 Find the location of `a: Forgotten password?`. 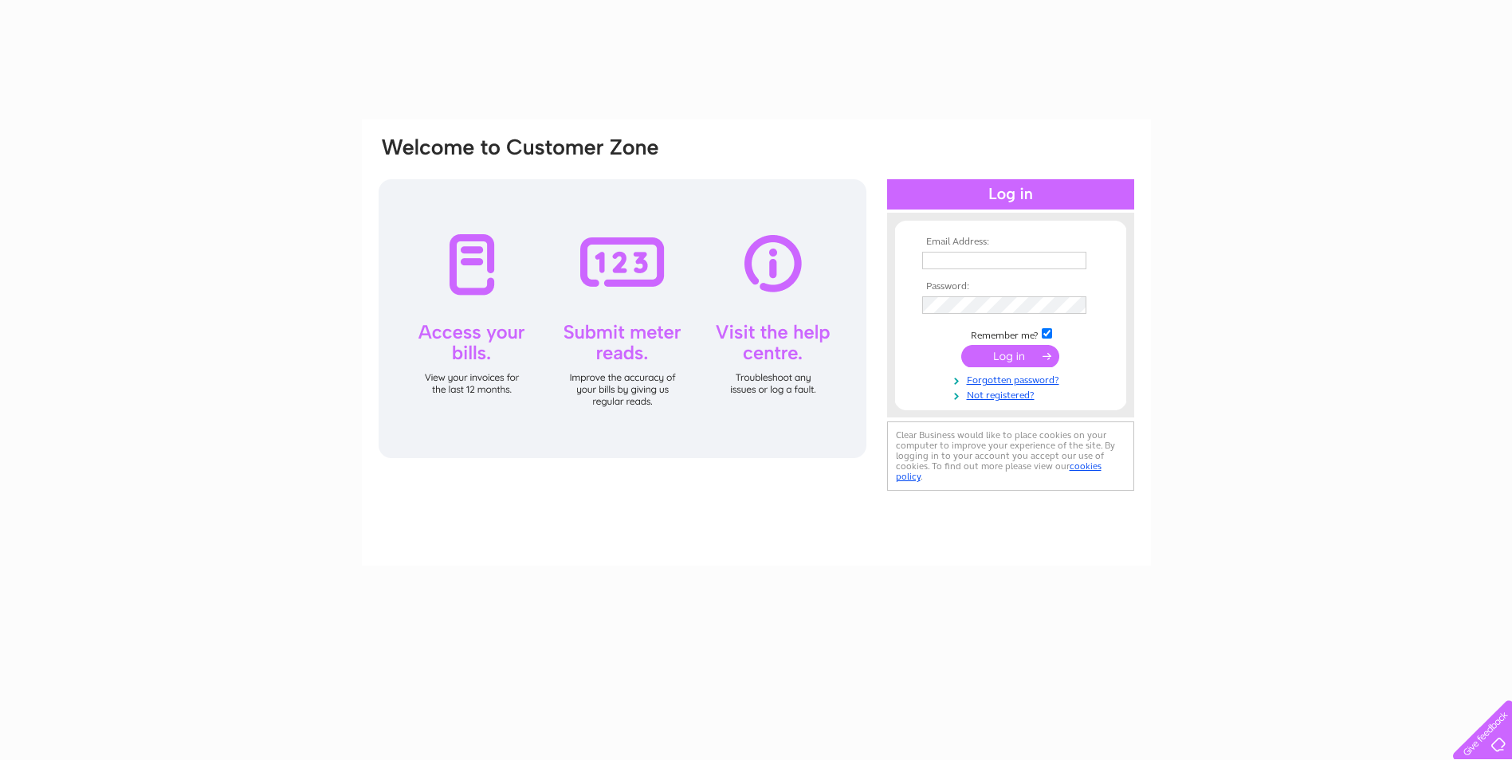

a: Forgotten password? is located at coordinates (1012, 379).